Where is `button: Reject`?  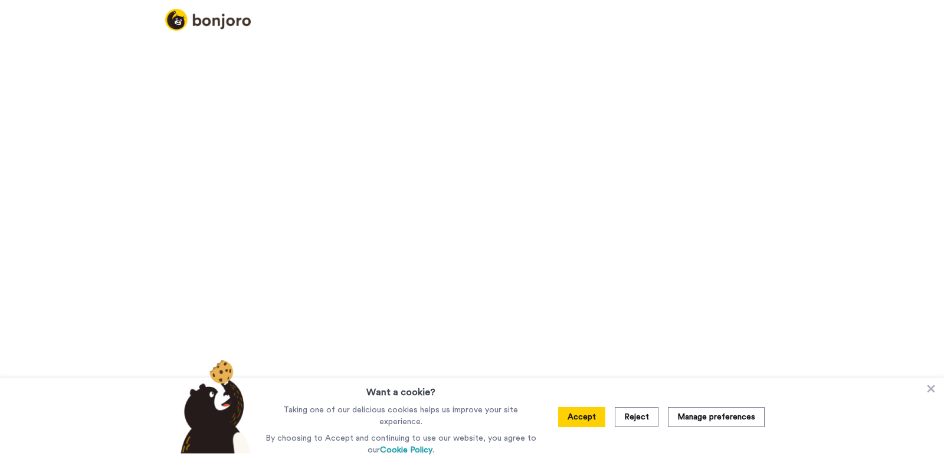
button: Reject is located at coordinates (637, 417).